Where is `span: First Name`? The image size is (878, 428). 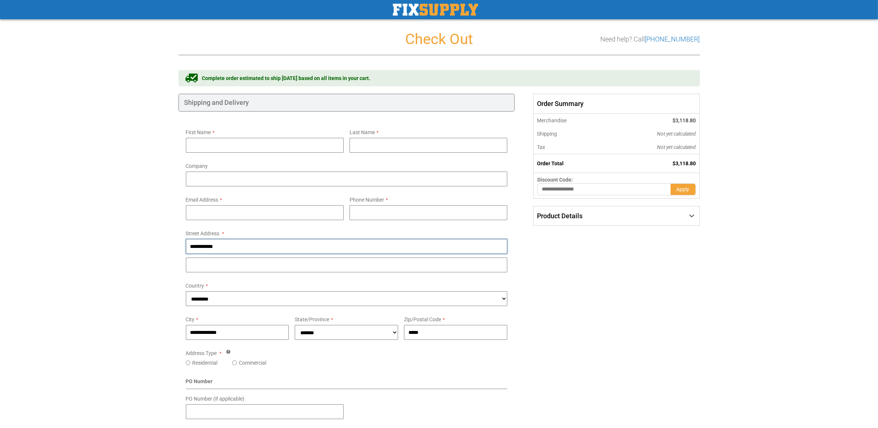
span: First Name is located at coordinates (198, 132).